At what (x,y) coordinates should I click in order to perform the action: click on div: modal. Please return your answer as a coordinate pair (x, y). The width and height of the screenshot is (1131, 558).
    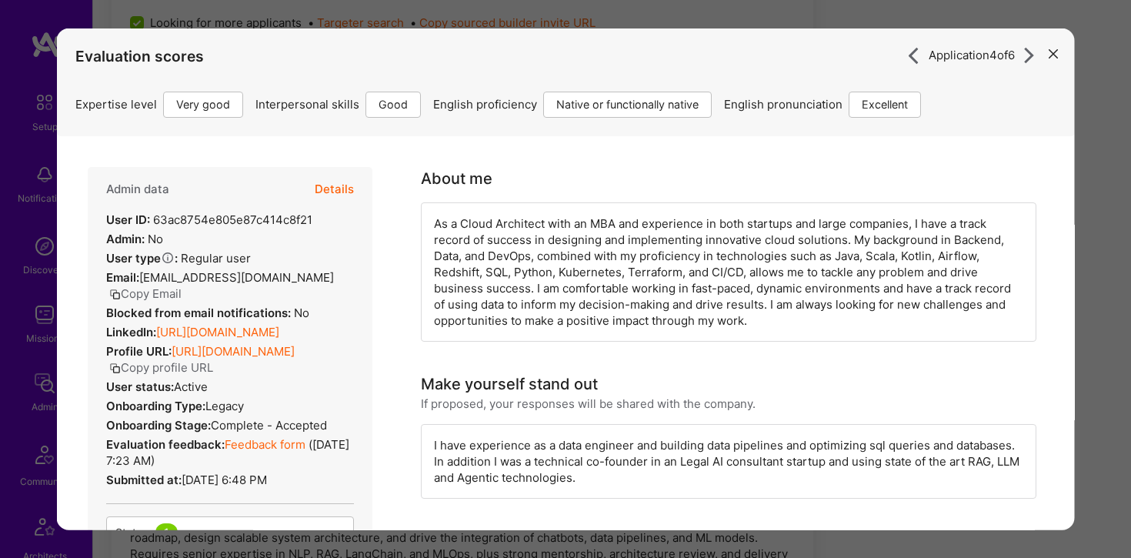
    Looking at the image, I should click on (565, 278).